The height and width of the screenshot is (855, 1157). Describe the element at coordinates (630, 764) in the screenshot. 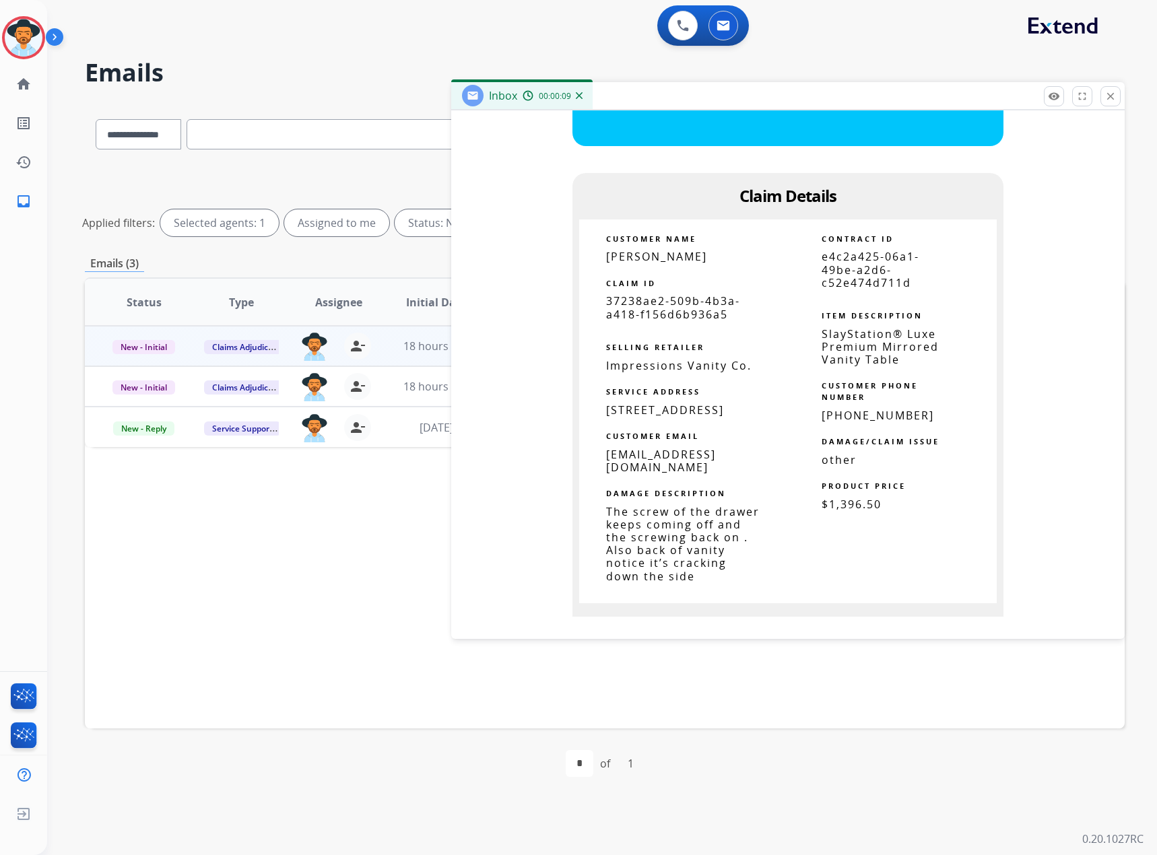

I see `div: 1` at that location.